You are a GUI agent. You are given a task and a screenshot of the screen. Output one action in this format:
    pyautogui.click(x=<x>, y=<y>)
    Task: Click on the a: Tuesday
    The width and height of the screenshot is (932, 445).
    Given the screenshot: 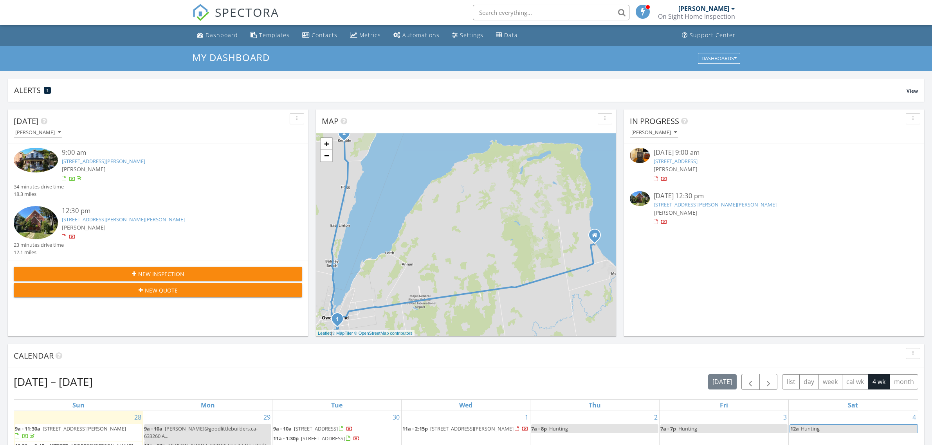 What is the action you would take?
    pyautogui.click(x=337, y=405)
    